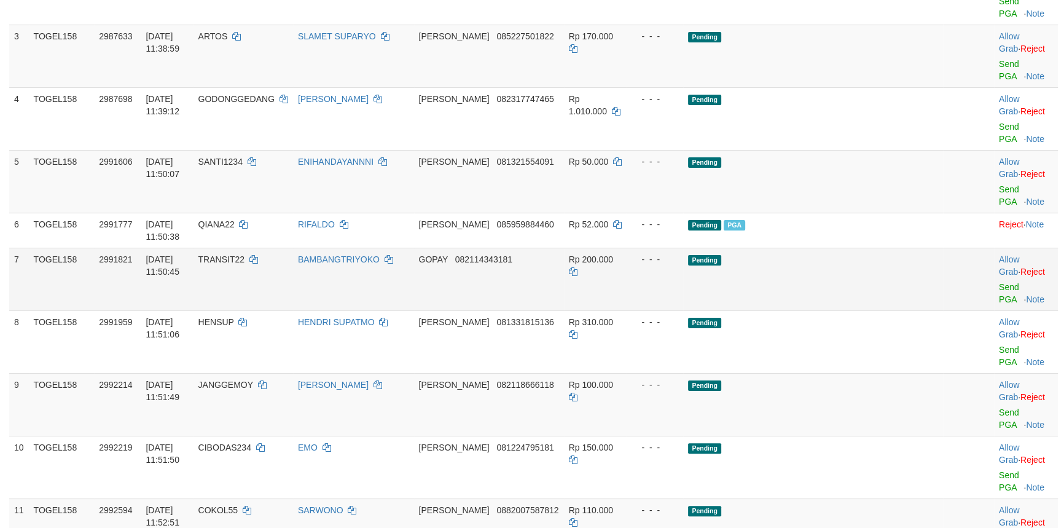 The image size is (1064, 528). What do you see at coordinates (433, 259) in the screenshot?
I see `span: GOPAY` at bounding box center [433, 259].